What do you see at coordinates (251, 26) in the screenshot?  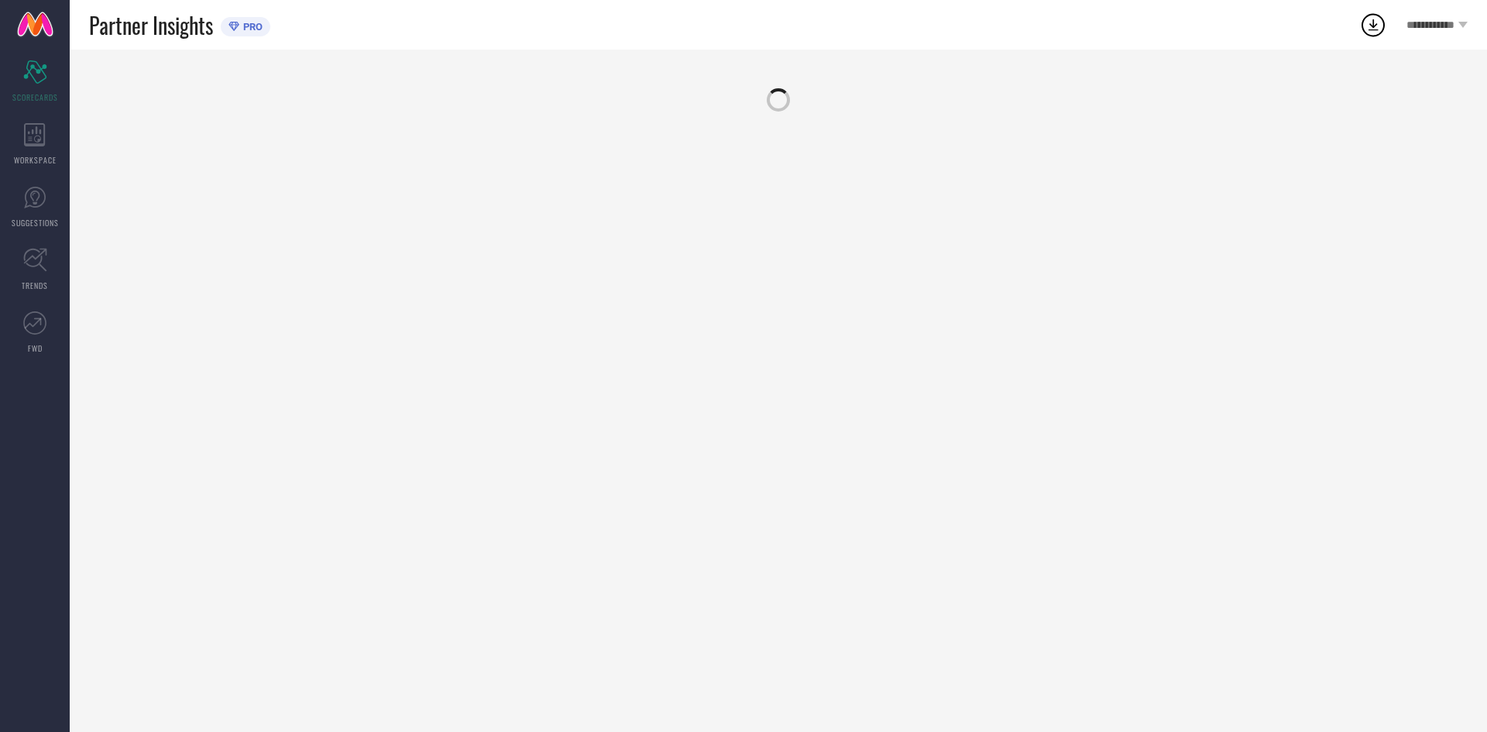 I see `span: PRO` at bounding box center [251, 26].